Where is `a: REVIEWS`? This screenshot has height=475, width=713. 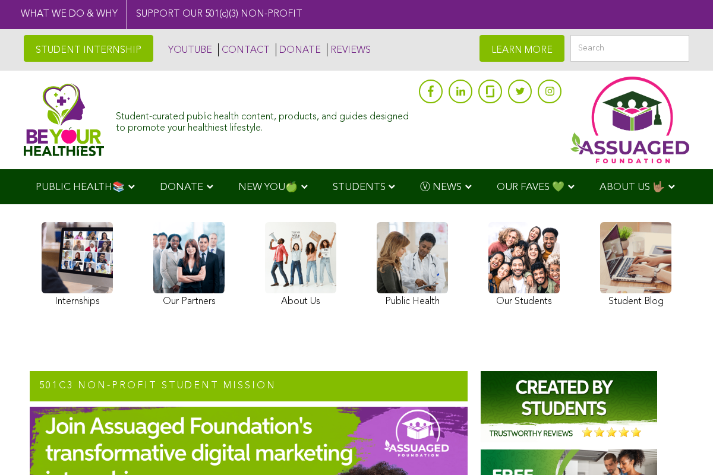
a: REVIEWS is located at coordinates (349, 50).